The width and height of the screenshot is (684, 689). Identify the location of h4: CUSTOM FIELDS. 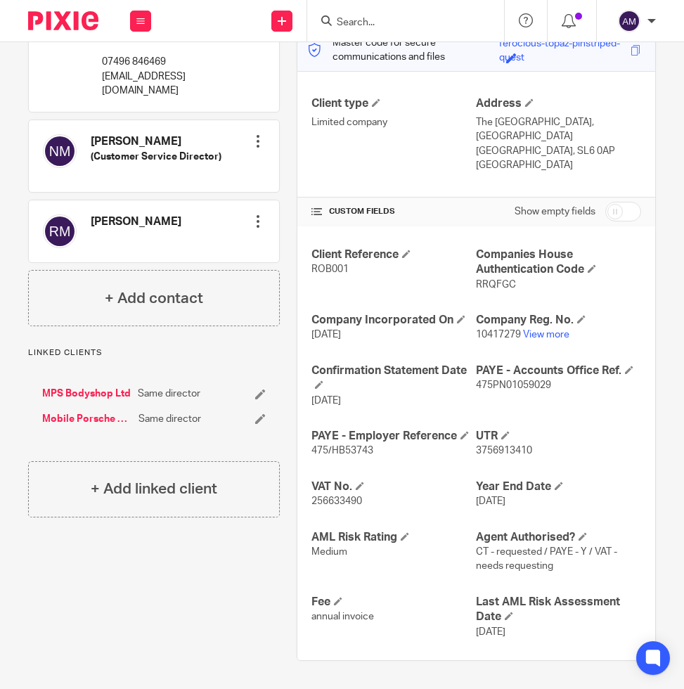
(393, 211).